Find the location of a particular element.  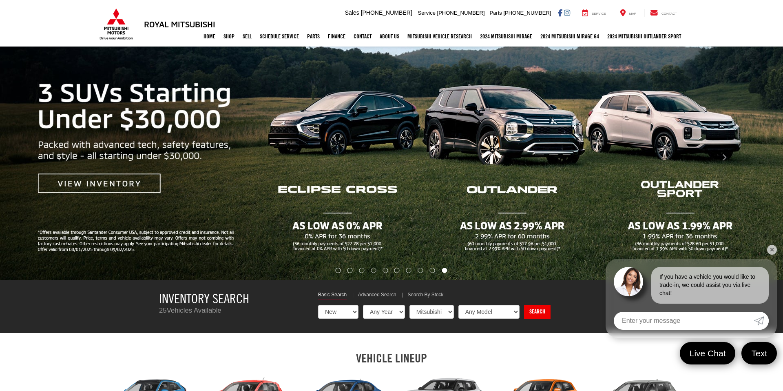

span: Parts is located at coordinates (496, 13).